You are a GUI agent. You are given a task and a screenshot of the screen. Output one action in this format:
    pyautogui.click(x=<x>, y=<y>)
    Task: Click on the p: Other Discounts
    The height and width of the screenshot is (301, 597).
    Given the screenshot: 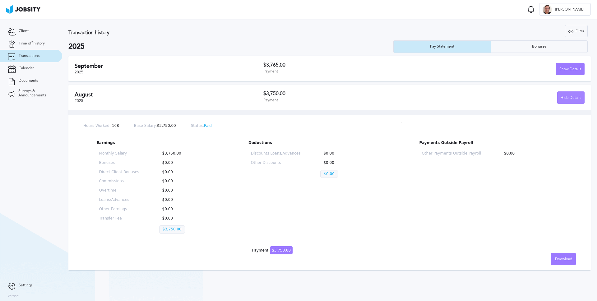 What is the action you would take?
    pyautogui.click(x=276, y=163)
    